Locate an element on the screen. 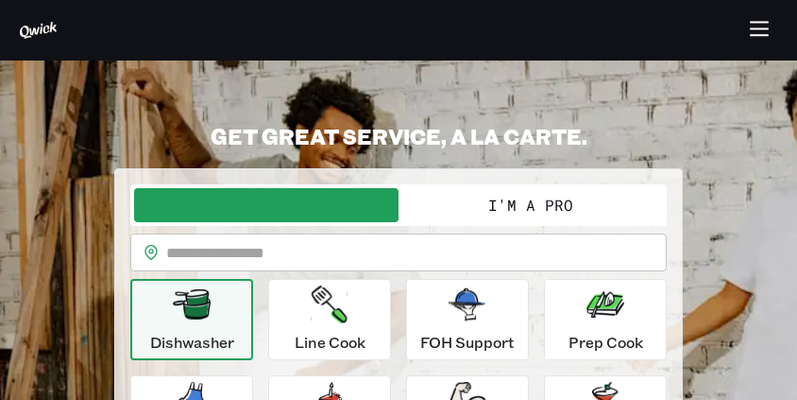 The width and height of the screenshot is (797, 400). p: Dishwasher is located at coordinates (192, 342).